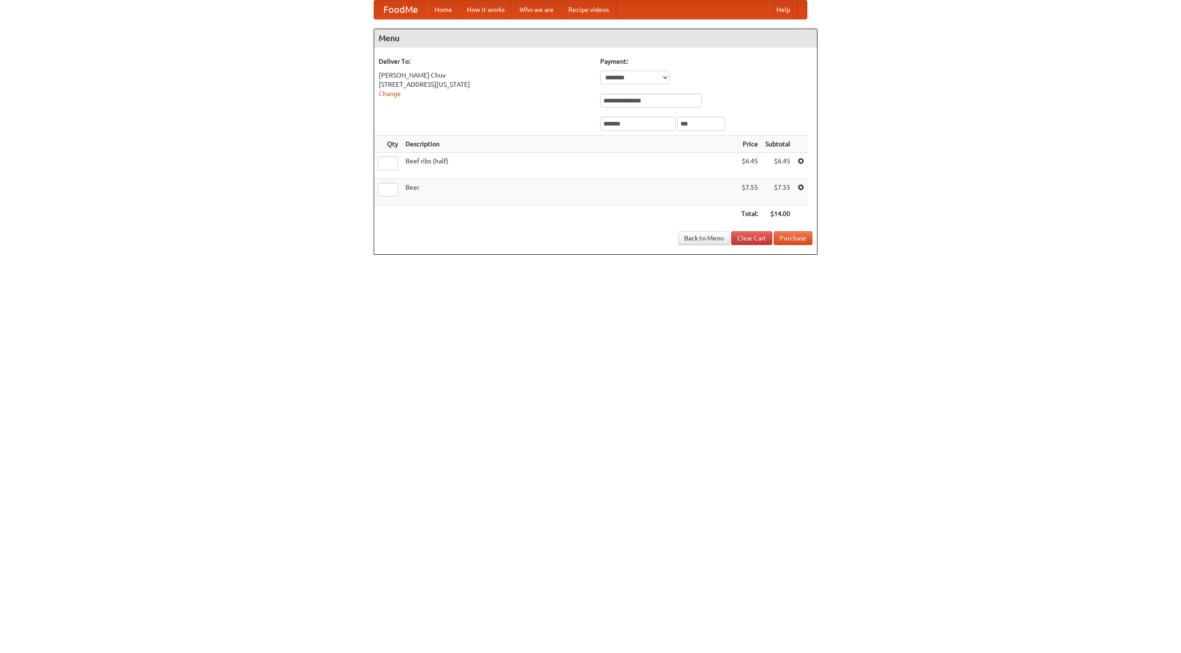 The height and width of the screenshot is (653, 1181). Describe the element at coordinates (570, 192) in the screenshot. I see `td: Beer` at that location.